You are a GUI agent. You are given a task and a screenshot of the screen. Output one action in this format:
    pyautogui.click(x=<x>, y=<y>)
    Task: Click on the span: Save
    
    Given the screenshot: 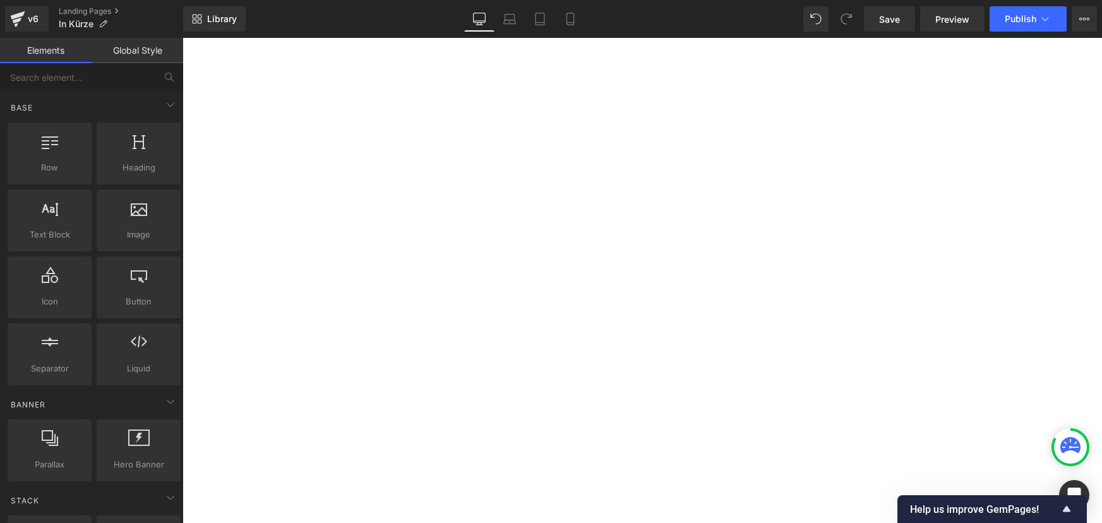 What is the action you would take?
    pyautogui.click(x=890, y=19)
    